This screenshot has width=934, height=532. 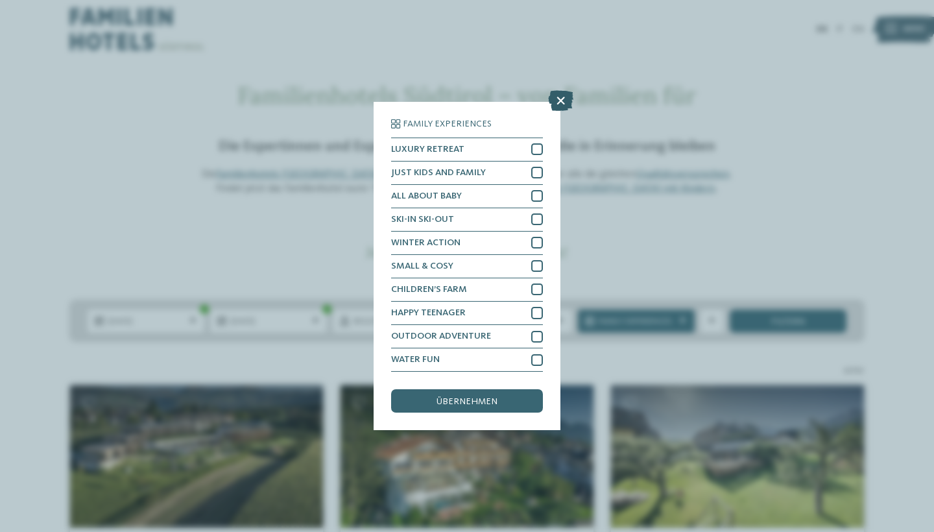 What do you see at coordinates (429, 289) in the screenshot?
I see `span: CHILDREN’S FARM` at bounding box center [429, 289].